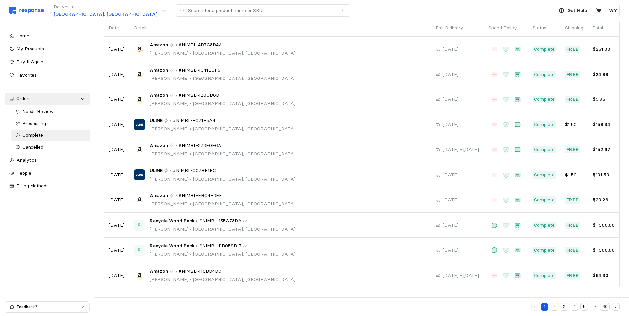 The width and height of the screenshot is (629, 316). What do you see at coordinates (603, 49) in the screenshot?
I see `p: $251.00` at bounding box center [603, 49].